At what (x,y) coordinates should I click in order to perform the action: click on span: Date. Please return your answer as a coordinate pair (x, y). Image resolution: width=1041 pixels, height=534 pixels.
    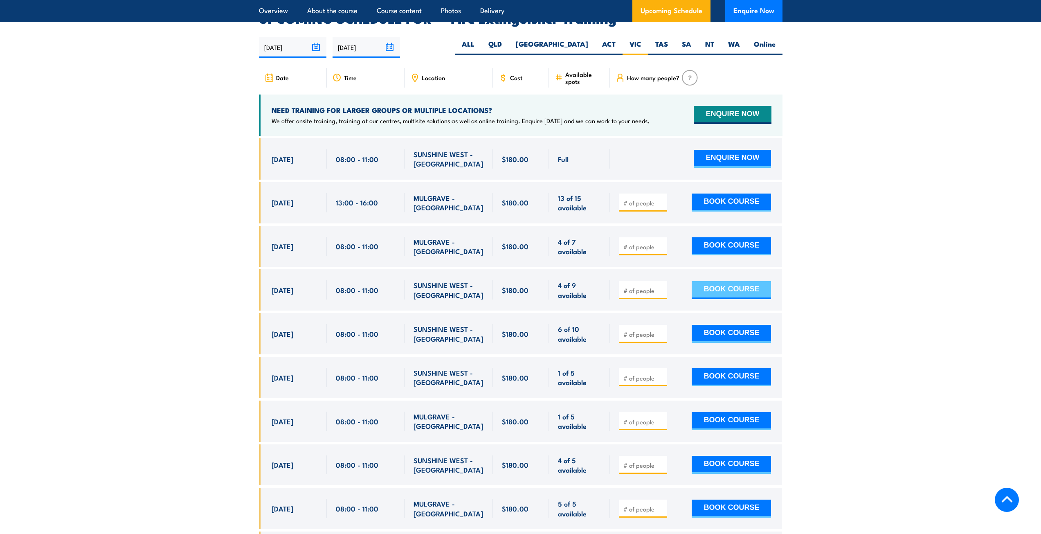
    Looking at the image, I should click on (282, 77).